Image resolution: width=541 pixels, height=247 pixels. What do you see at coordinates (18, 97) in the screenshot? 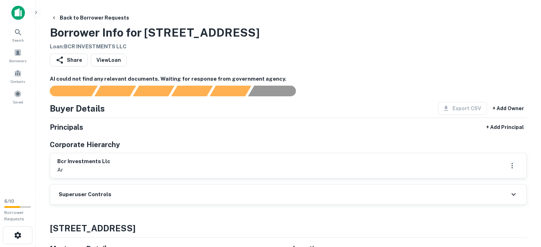
I see `div: Saved` at bounding box center [18, 97].